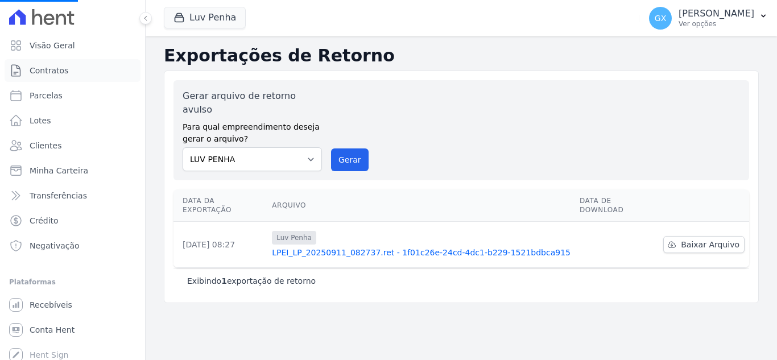 The width and height of the screenshot is (777, 360). Describe the element at coordinates (716, 24) in the screenshot. I see `p: Ver opções` at that location.